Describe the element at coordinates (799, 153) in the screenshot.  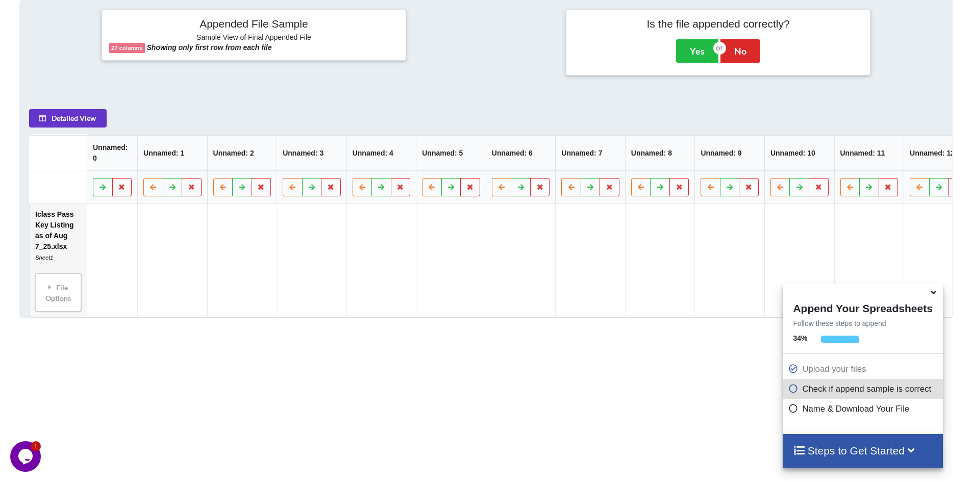
I see `th: Unnamed: 10` at that location.